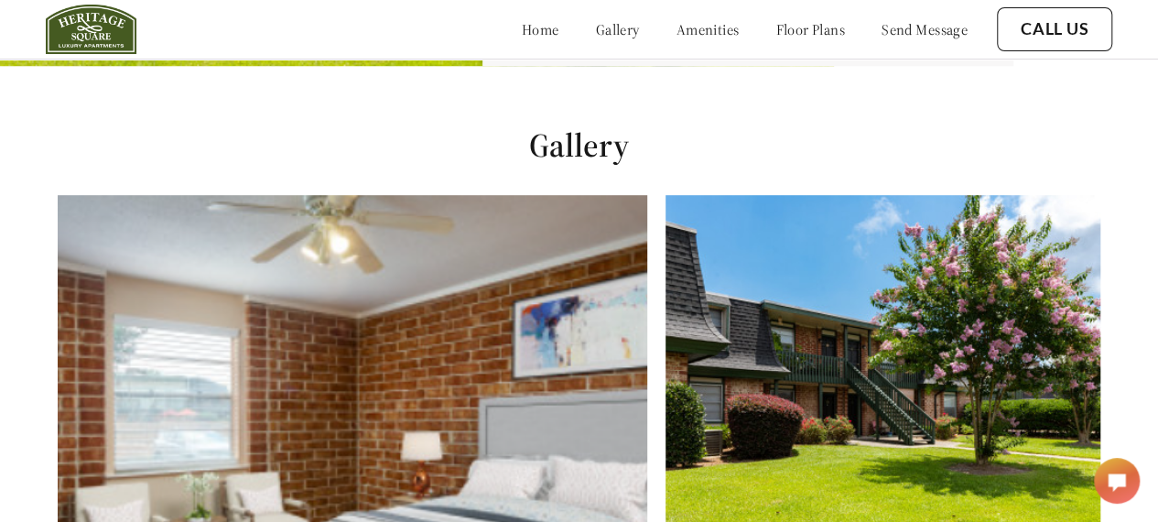 Image resolution: width=1158 pixels, height=522 pixels. What do you see at coordinates (618, 29) in the screenshot?
I see `a: gallery` at bounding box center [618, 29].